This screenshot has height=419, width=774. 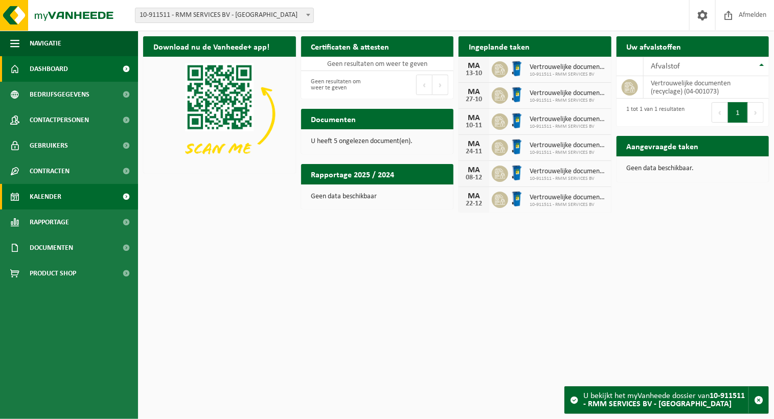 I want to click on span: Contactpersonen, so click(x=59, y=120).